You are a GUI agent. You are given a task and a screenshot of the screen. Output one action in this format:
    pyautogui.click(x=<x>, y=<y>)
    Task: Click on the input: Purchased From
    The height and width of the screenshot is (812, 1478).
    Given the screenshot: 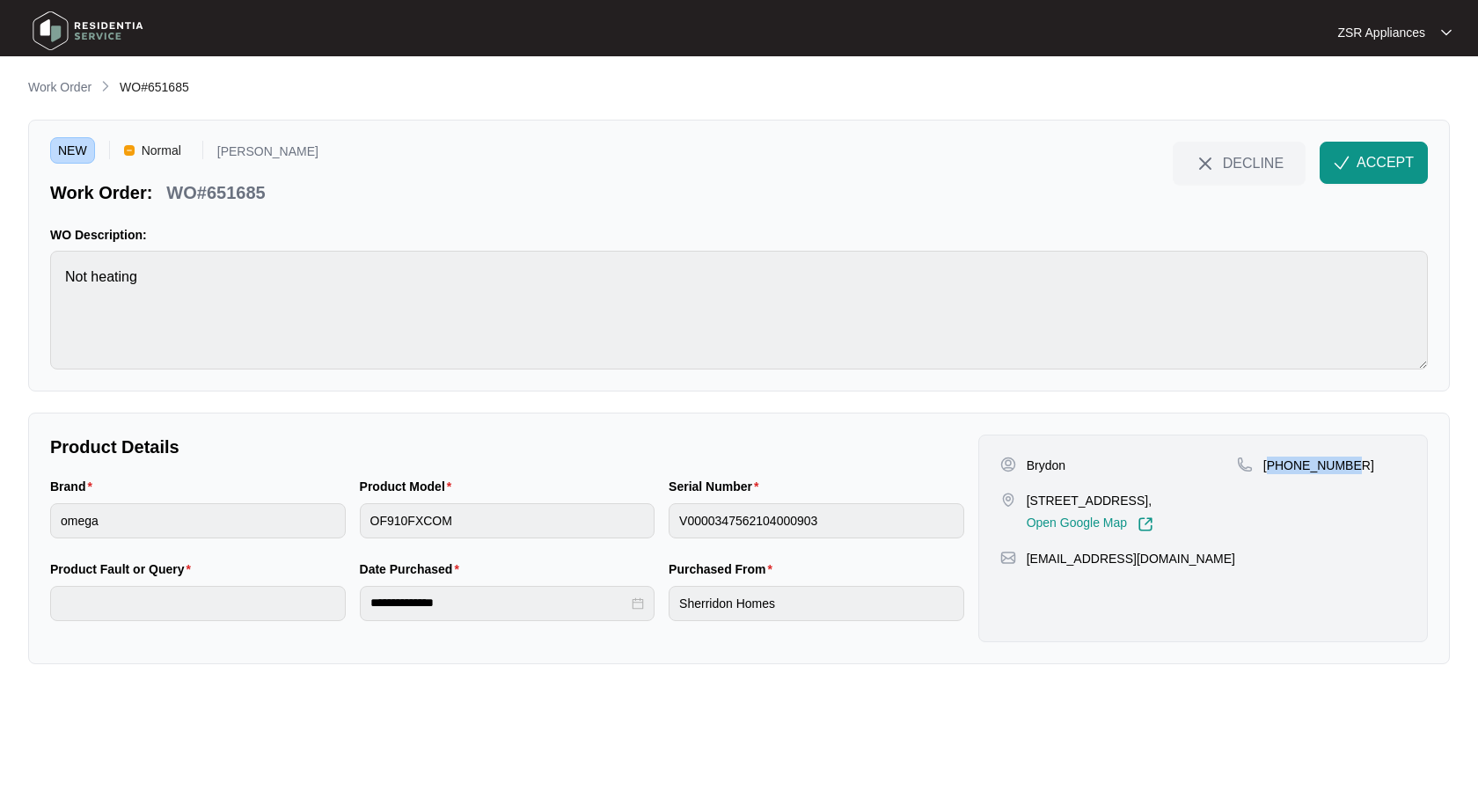 What is the action you would take?
    pyautogui.click(x=816, y=604)
    